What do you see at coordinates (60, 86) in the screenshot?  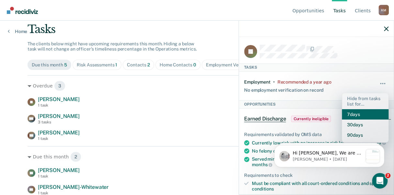 I see `span: 3` at bounding box center [60, 86].